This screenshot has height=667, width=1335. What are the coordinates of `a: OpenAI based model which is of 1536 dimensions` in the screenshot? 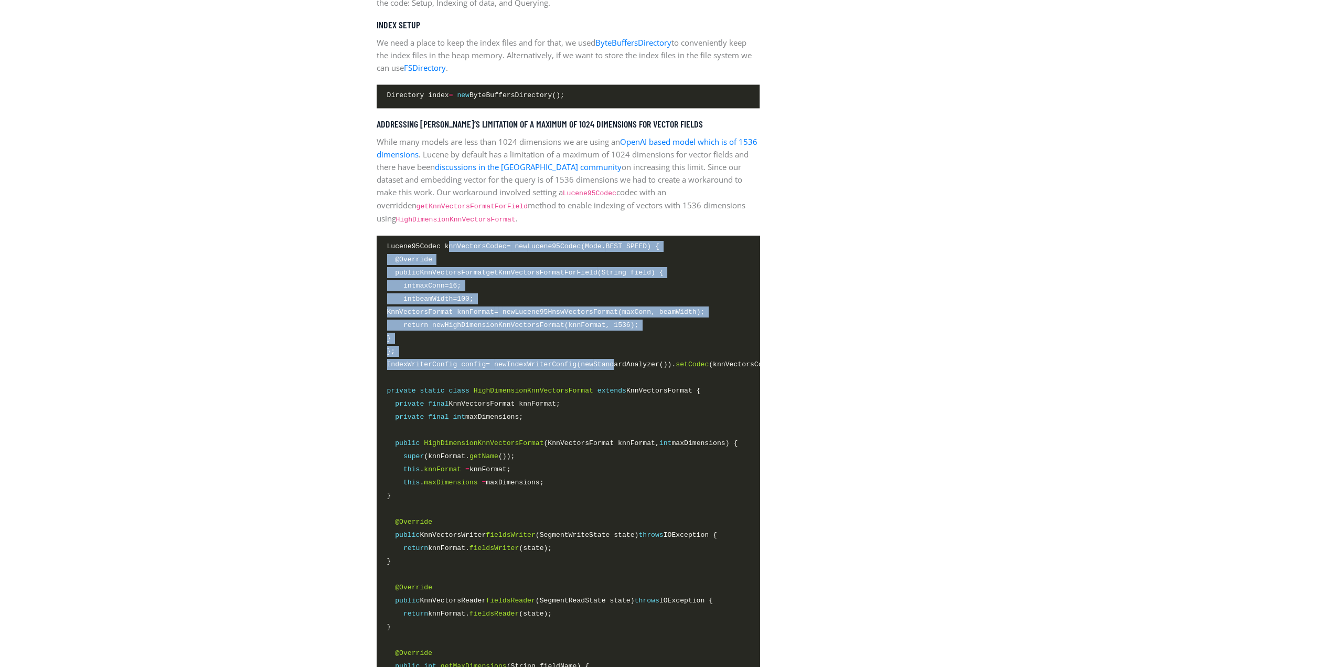 It's located at (567, 148).